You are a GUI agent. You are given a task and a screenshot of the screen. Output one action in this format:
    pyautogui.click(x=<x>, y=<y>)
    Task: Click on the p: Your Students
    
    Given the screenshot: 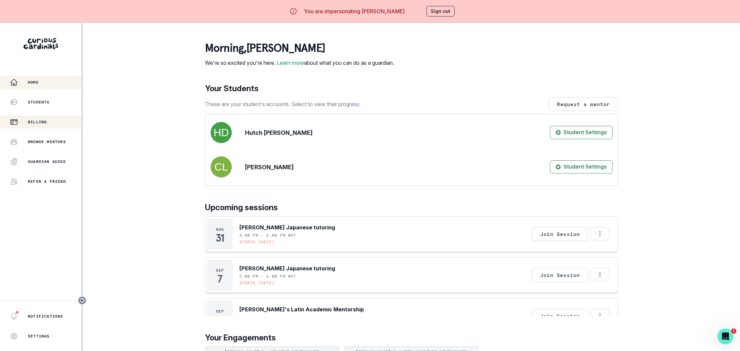 What is the action you would take?
    pyautogui.click(x=411, y=89)
    